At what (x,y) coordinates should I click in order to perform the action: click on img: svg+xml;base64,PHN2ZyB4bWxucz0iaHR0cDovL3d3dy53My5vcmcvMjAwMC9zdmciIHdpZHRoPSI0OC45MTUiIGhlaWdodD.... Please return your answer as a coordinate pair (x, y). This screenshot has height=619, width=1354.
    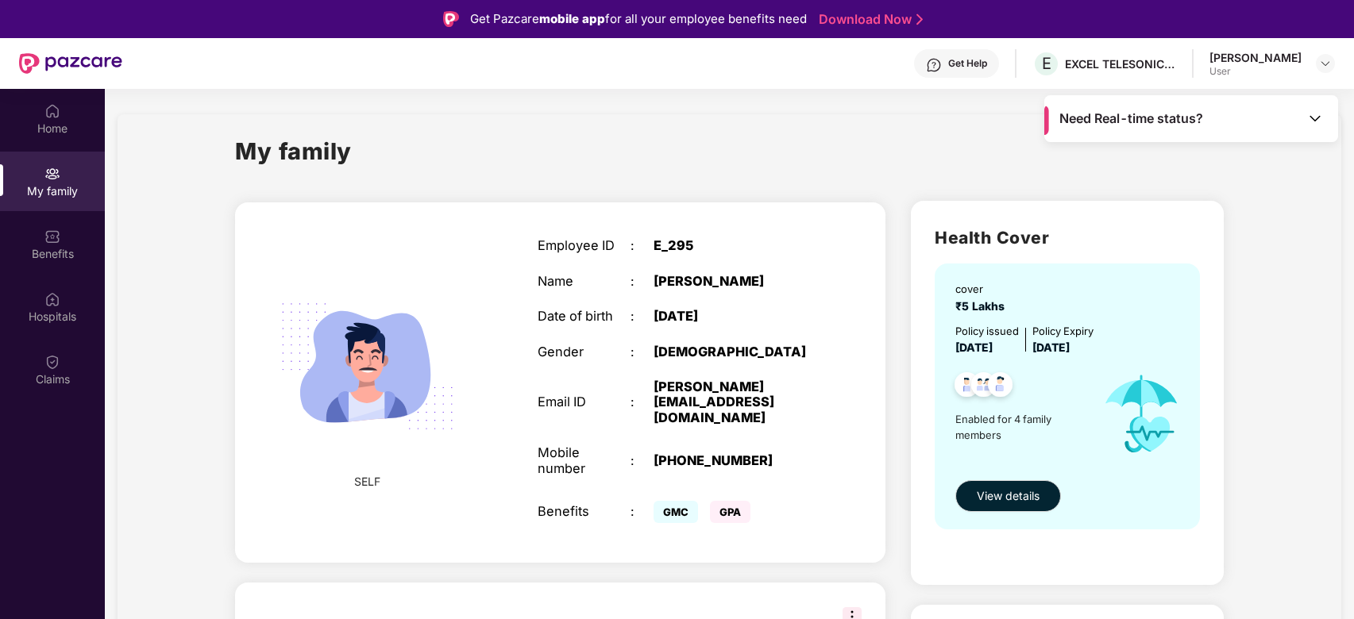
    Looking at the image, I should click on (983, 387).